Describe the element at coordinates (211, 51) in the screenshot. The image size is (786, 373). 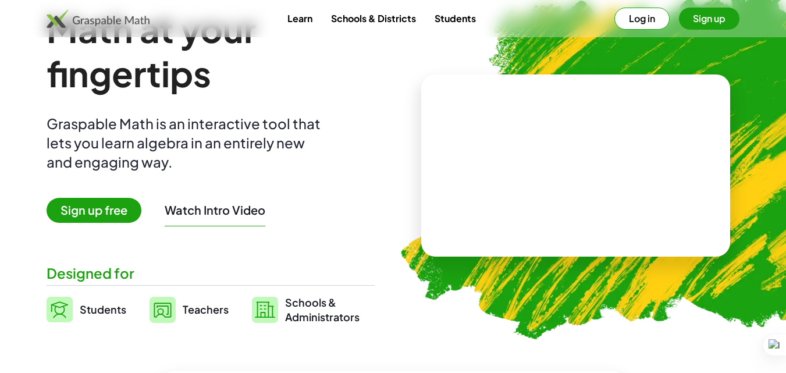
I see `h1: Math at your fingertips` at that location.